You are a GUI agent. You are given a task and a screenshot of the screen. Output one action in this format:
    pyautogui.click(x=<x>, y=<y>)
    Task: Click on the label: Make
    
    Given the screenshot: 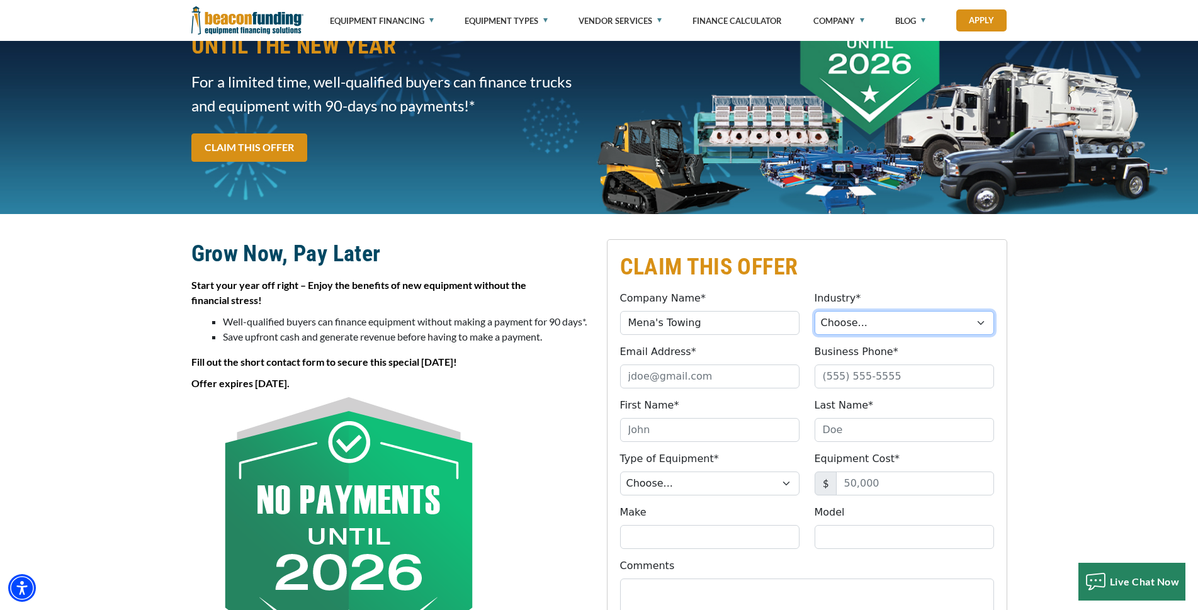 What is the action you would take?
    pyautogui.click(x=633, y=512)
    